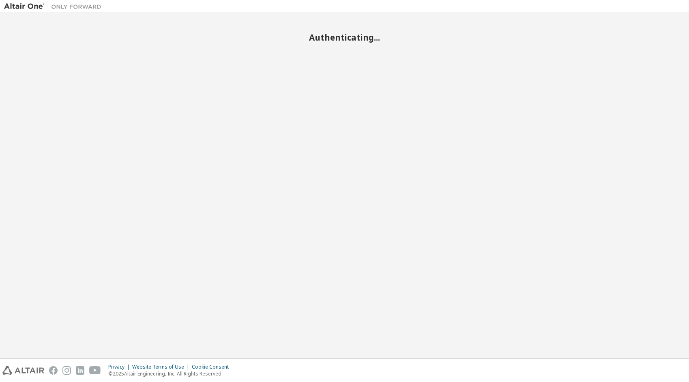  I want to click on div: Cookie Consent, so click(212, 367).